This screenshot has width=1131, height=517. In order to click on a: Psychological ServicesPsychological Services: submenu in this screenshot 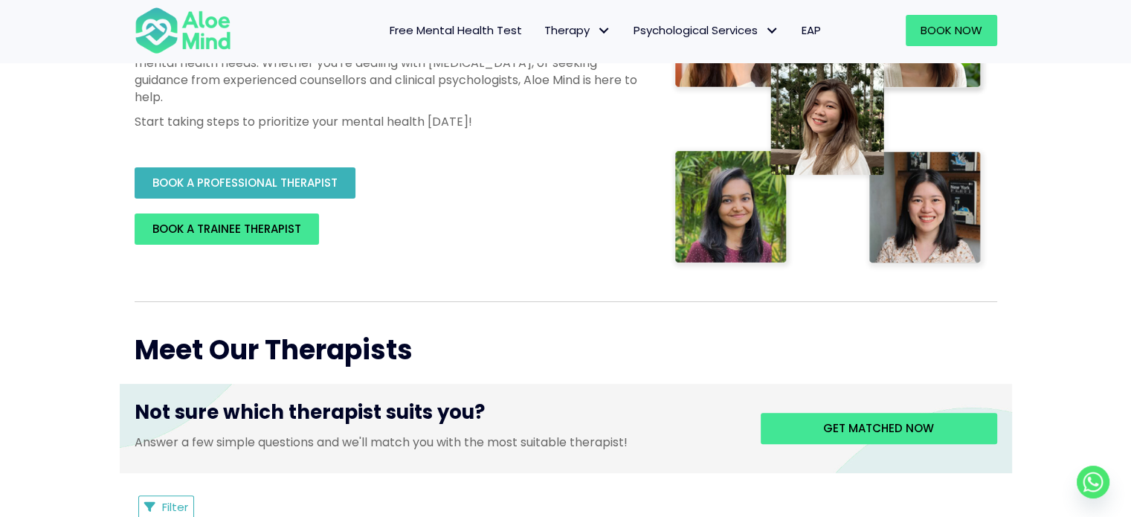, I will do `click(706, 30)`.